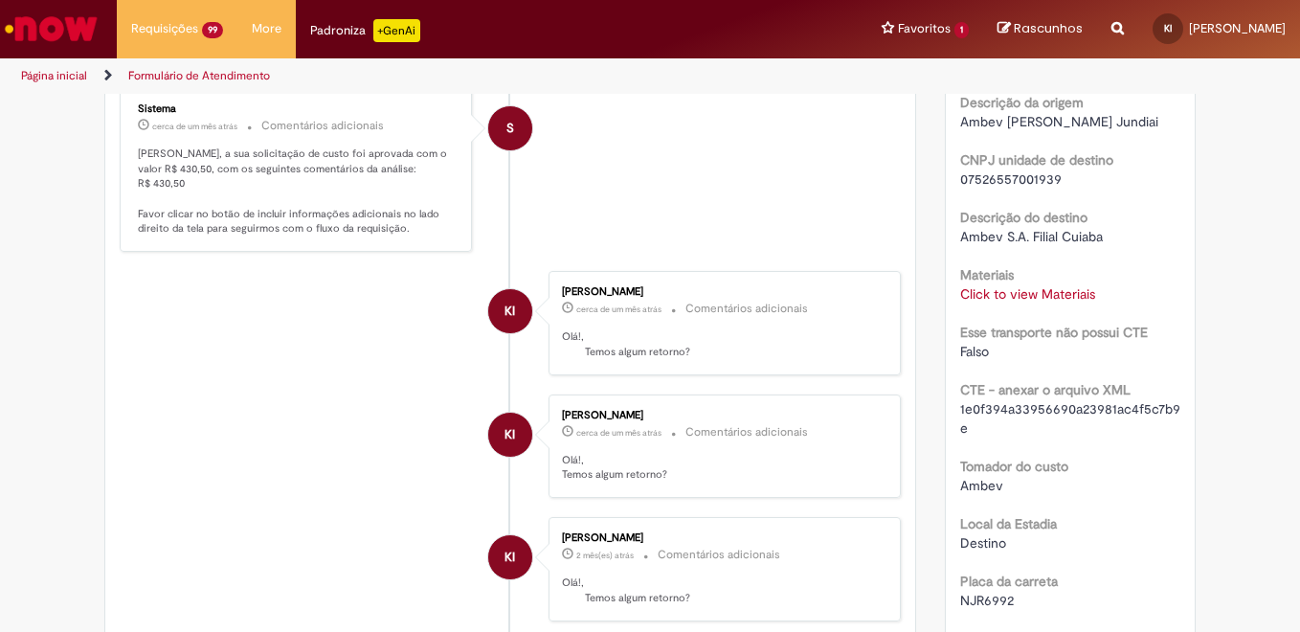 The width and height of the screenshot is (1300, 632). Describe the element at coordinates (510, 128) in the screenshot. I see `div: System` at that location.